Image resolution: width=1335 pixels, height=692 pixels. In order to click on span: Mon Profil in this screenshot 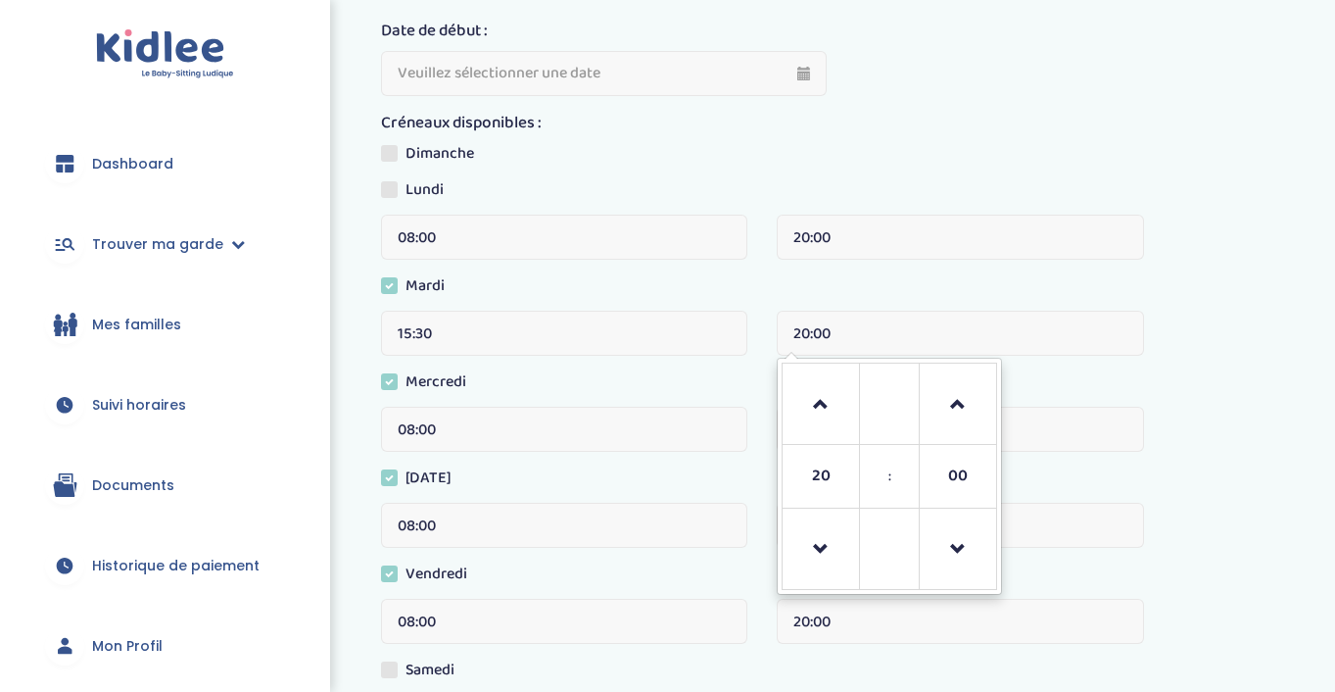, I will do `click(127, 646)`.